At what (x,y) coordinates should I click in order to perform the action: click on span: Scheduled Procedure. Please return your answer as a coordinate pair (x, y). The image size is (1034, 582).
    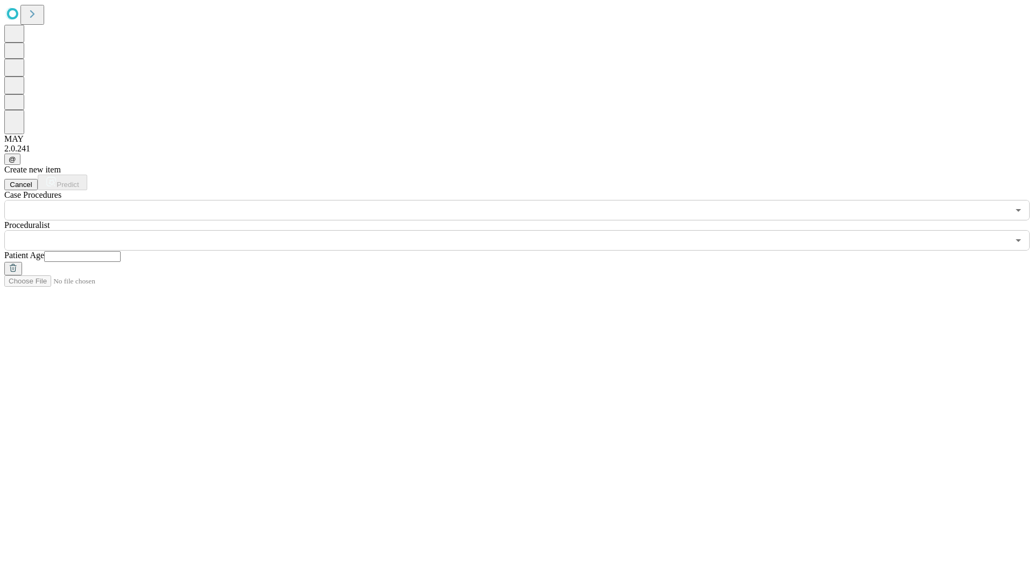
    Looking at the image, I should click on (33, 194).